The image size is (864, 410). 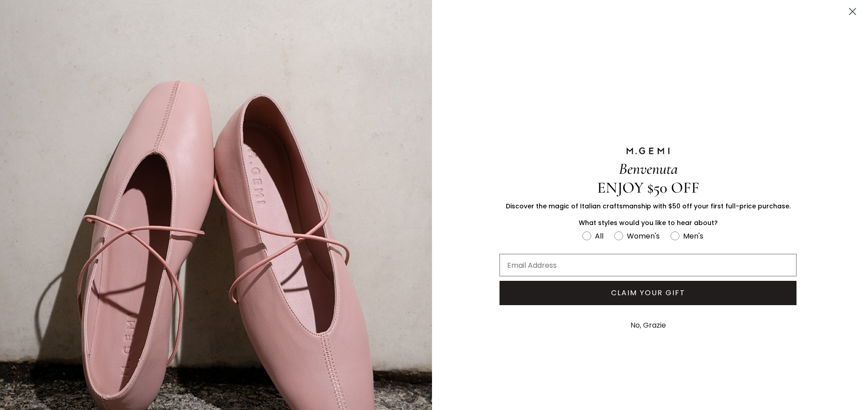 I want to click on span: Benvenuta, so click(x=648, y=169).